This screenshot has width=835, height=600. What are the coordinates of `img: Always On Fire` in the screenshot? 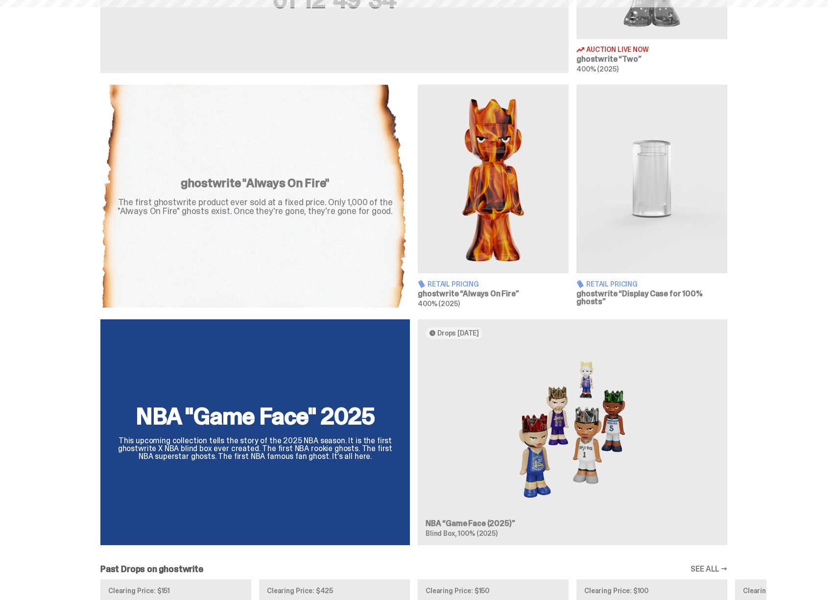 It's located at (493, 179).